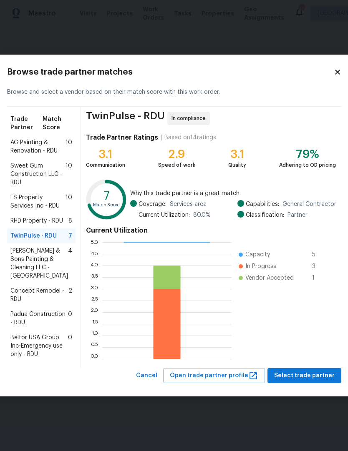 The height and width of the screenshot is (451, 348). Describe the element at coordinates (319, 266) in the screenshot. I see `span: 3` at that location.